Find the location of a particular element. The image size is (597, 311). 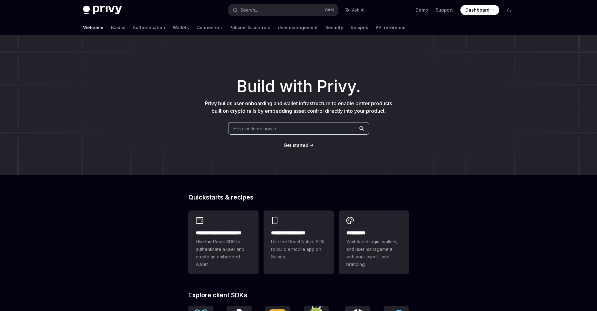

span: Privy builds user onboarding and wallet infrastructure to enable better products built on crypto ... is located at coordinates (298, 107).